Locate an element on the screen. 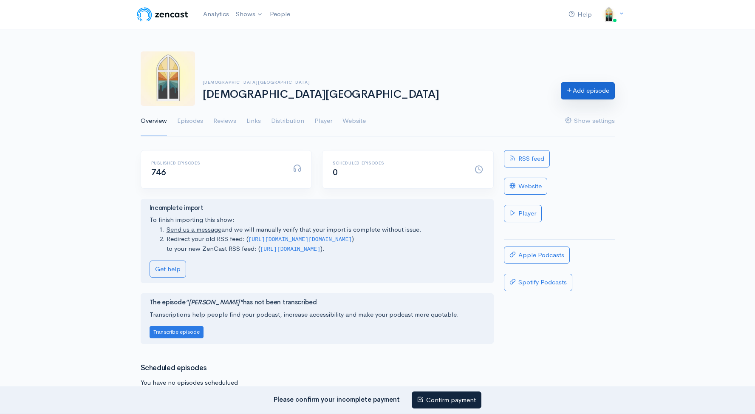  h3: Scheduled episodes is located at coordinates (317, 368).